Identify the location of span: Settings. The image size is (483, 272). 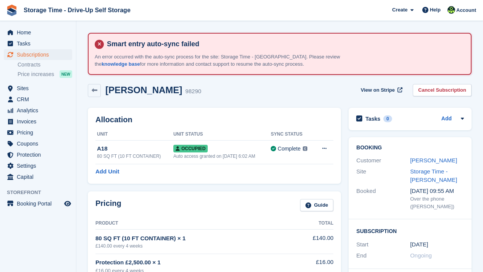
(40, 166).